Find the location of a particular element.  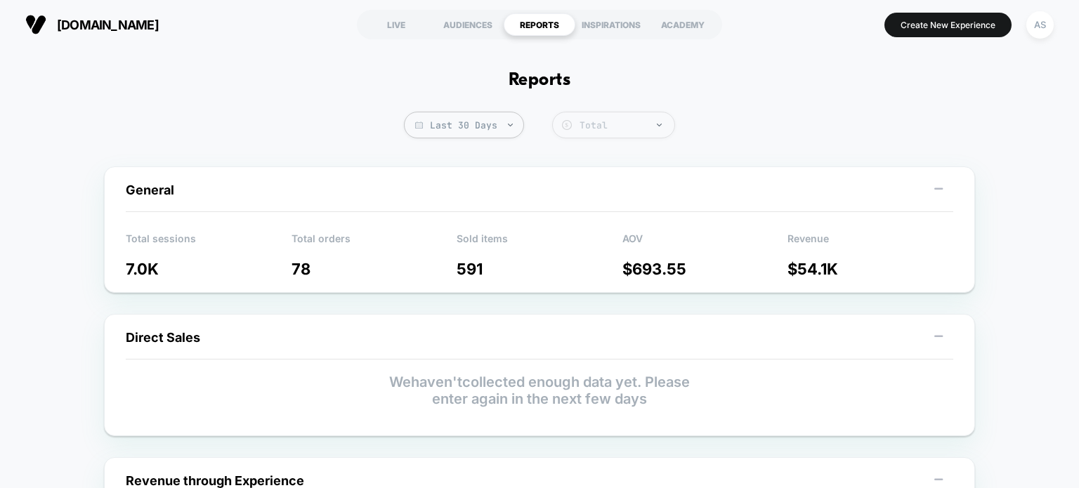

span: General is located at coordinates (150, 190).